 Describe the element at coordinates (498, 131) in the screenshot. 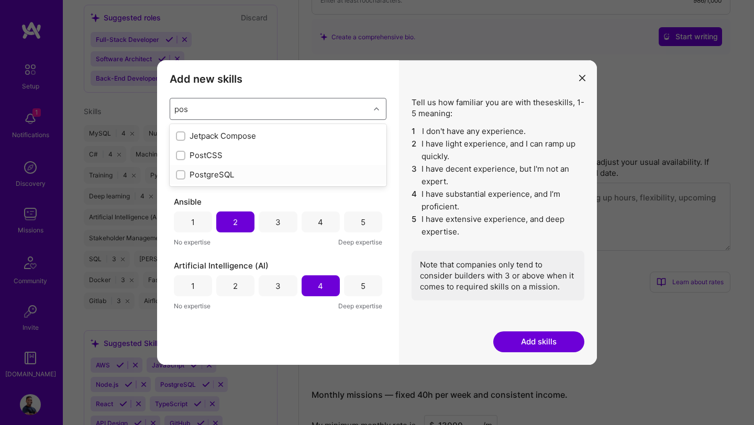

I see `li: I don't have any experience.` at that location.